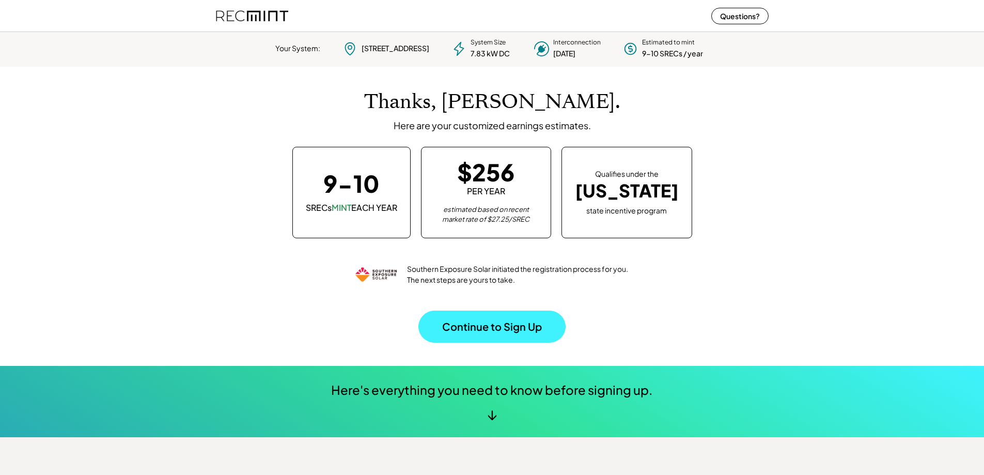 This screenshot has width=984, height=475. I want to click on div: Southern Exposure Solar initiated the registration process for you. The next steps are yours to t..., so click(518, 274).